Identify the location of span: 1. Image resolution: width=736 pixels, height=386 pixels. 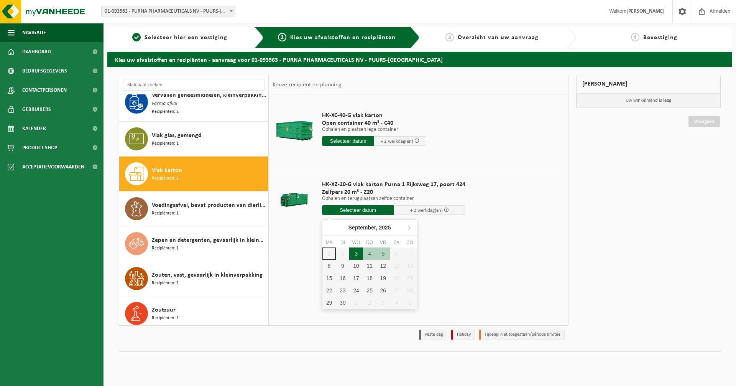
(137, 37).